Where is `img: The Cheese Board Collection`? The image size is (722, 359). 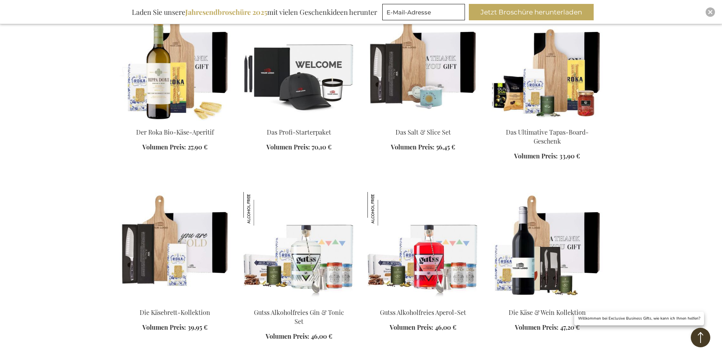
img: The Cheese Board Collection is located at coordinates (175, 246).